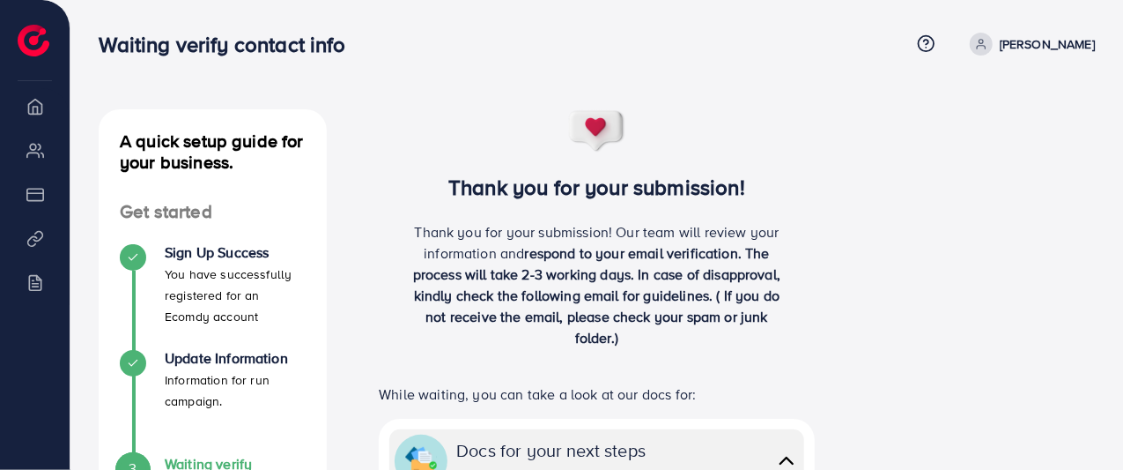 This screenshot has width=1123, height=470. What do you see at coordinates (212, 297) in the screenshot?
I see `li: Sign Up Success` at bounding box center [212, 297].